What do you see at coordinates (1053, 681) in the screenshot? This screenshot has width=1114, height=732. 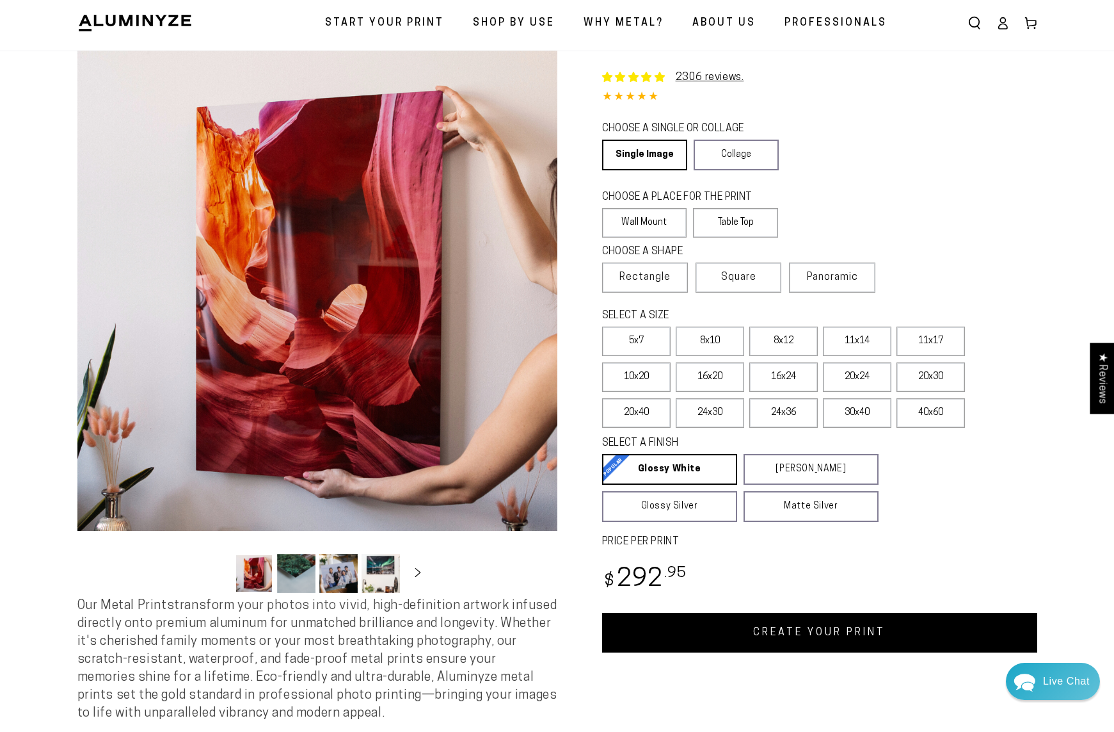 I see `div: Chat widget toggle` at bounding box center [1053, 681].